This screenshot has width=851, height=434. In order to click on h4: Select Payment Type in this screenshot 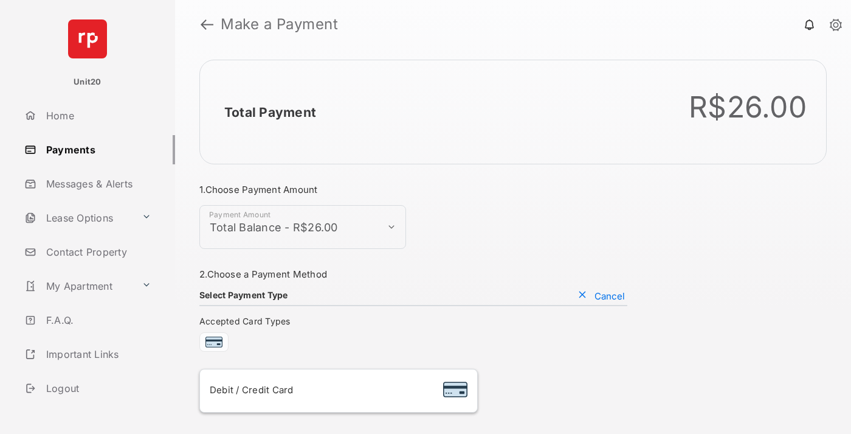, I will do `click(244, 294)`.